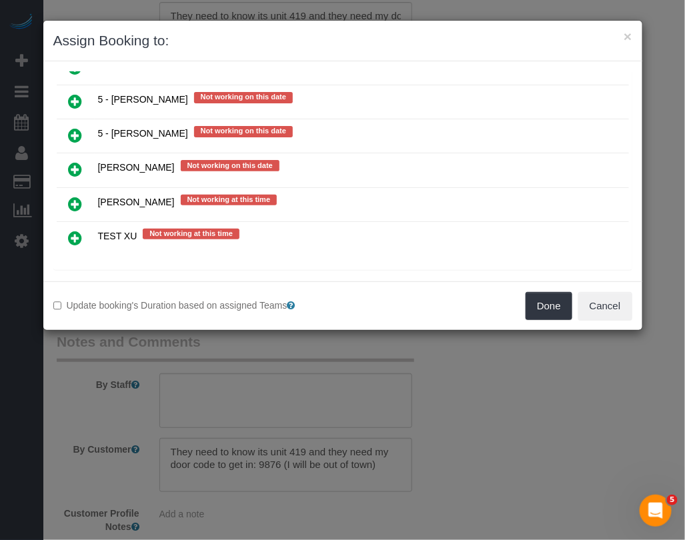 The height and width of the screenshot is (540, 685). Describe the element at coordinates (117, 236) in the screenshot. I see `span: TEST XU` at that location.